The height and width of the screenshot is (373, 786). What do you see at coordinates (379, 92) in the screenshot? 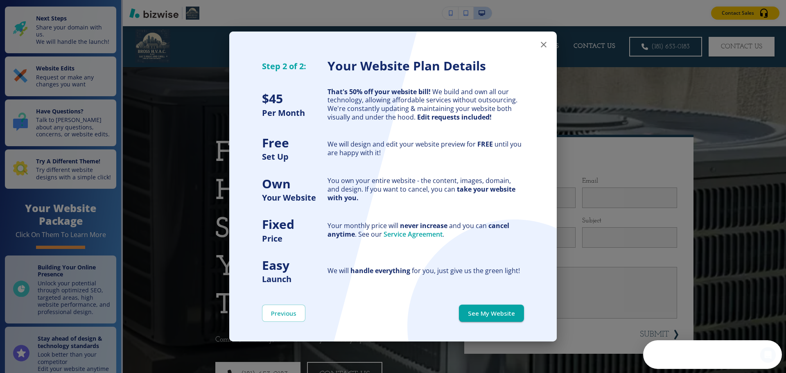
I see `strong: That's 50% off your website bill!` at bounding box center [379, 92].